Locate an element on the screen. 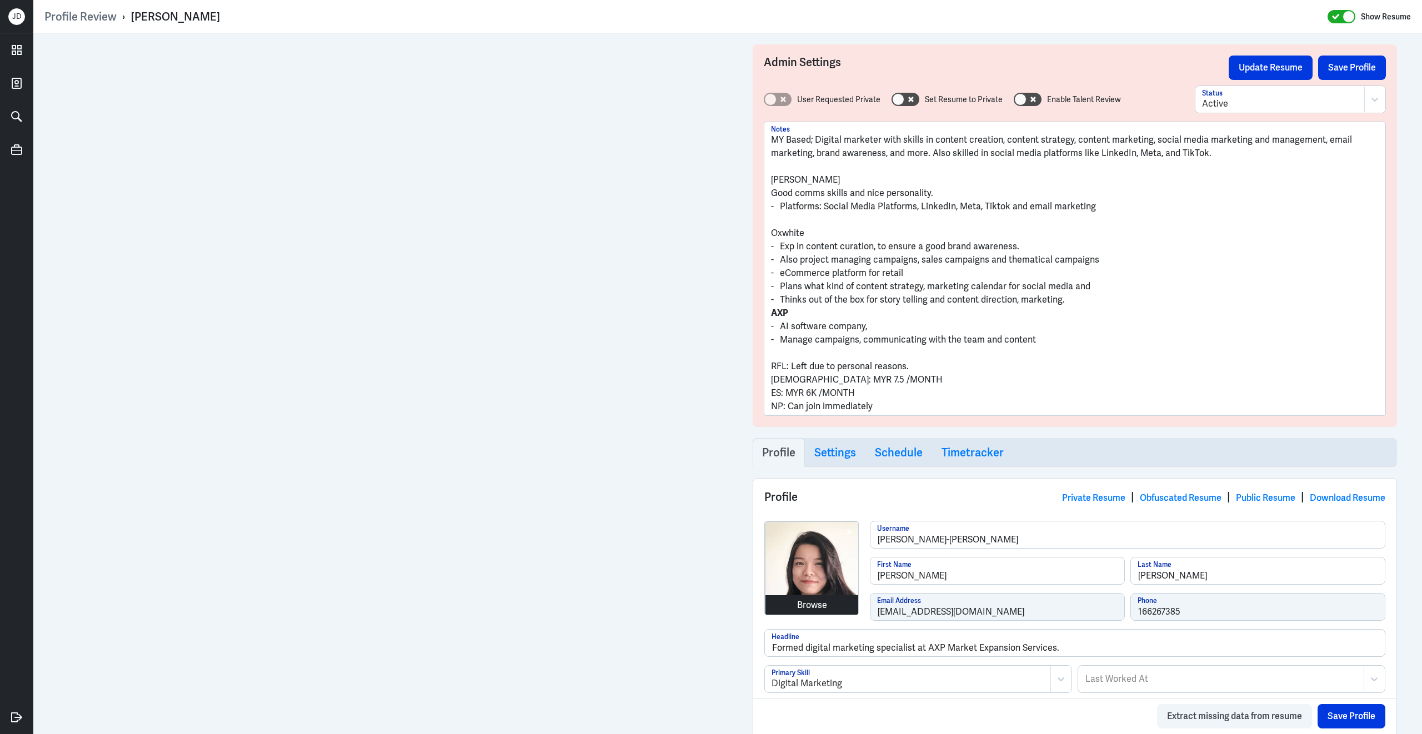 The width and height of the screenshot is (1422, 734). label: Enable Talent Review is located at coordinates (1084, 99).